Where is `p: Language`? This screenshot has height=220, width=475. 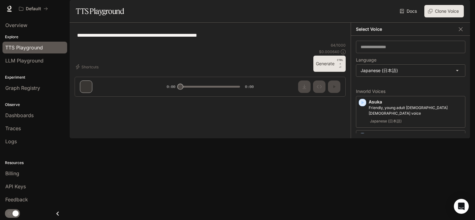
p: Language is located at coordinates (367, 60).